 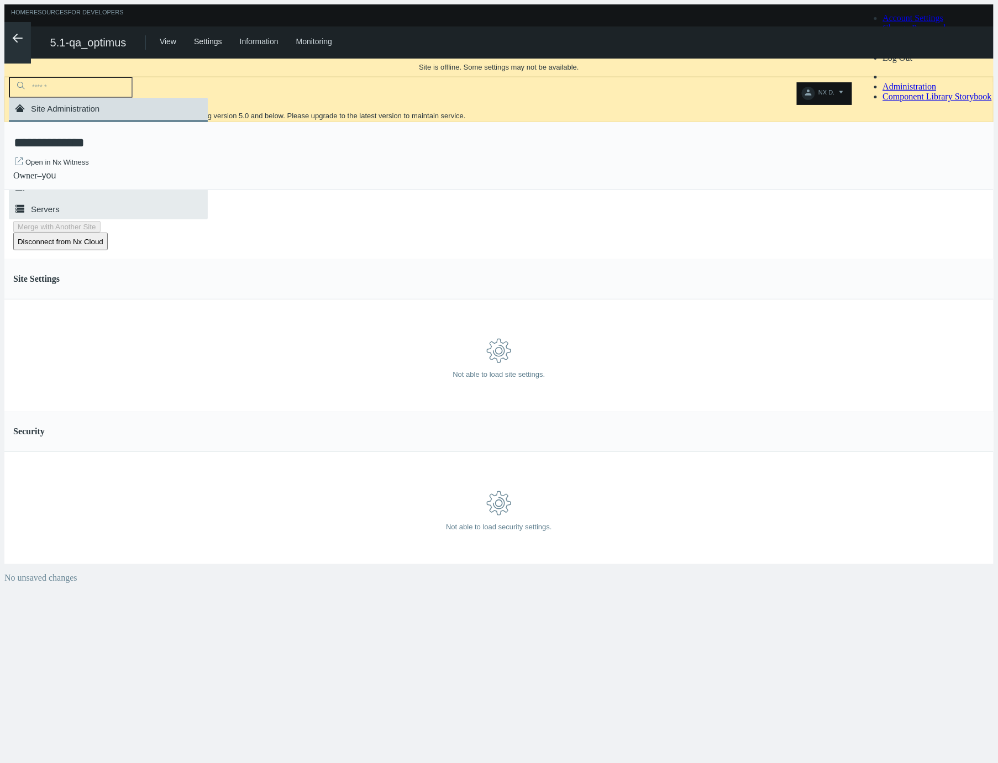 I want to click on a: Monitoring, so click(x=314, y=41).